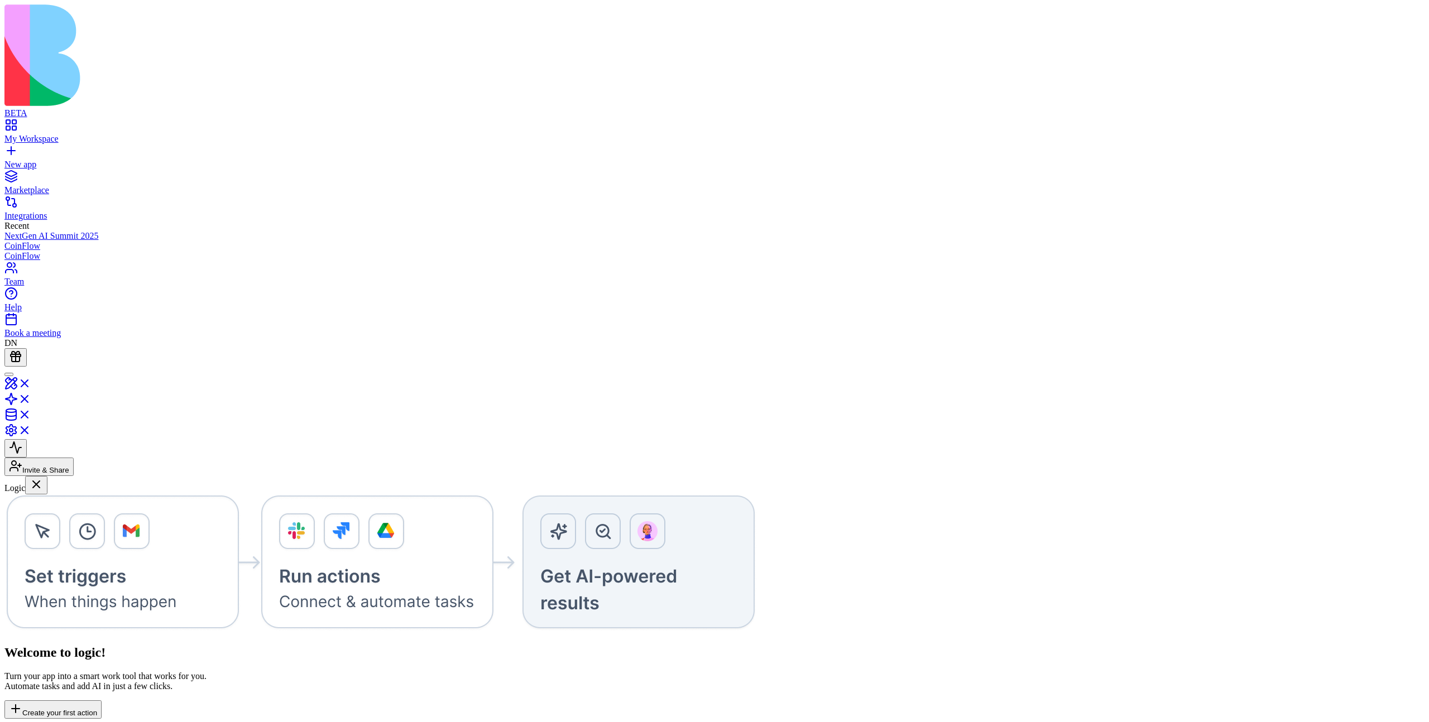 This screenshot has width=1429, height=722. What do you see at coordinates (714, 333) in the screenshot?
I see `div: Book a meeting` at bounding box center [714, 333].